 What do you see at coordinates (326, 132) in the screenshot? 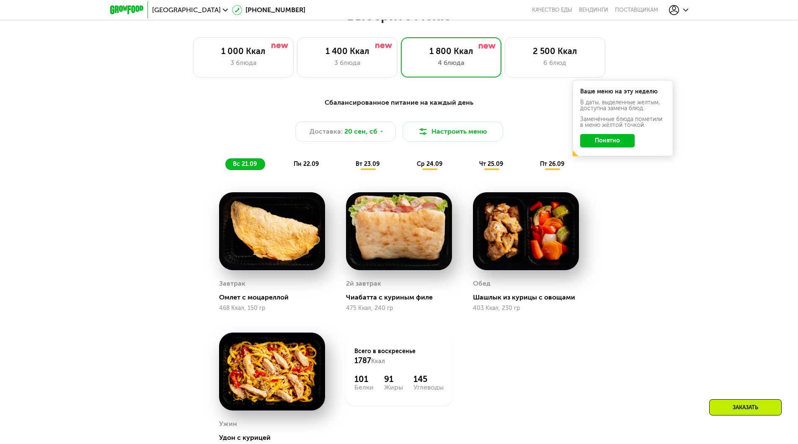
I see `span: Доставка:` at bounding box center [326, 132].